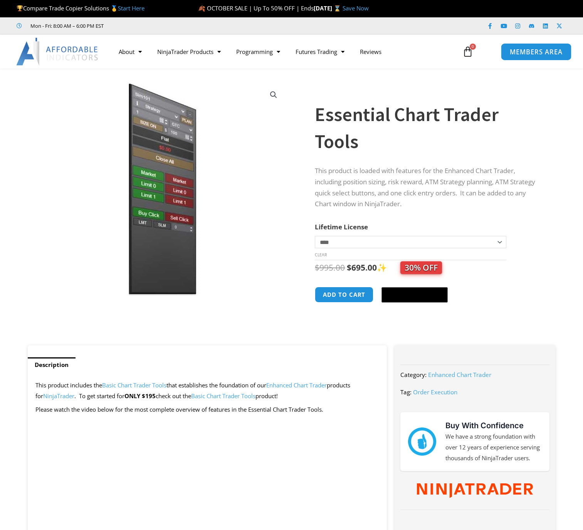 The image size is (583, 530). I want to click on p: We have a strong foundation with over 12 years of experience serving thousands of NinjaTrader users., so click(494, 447).